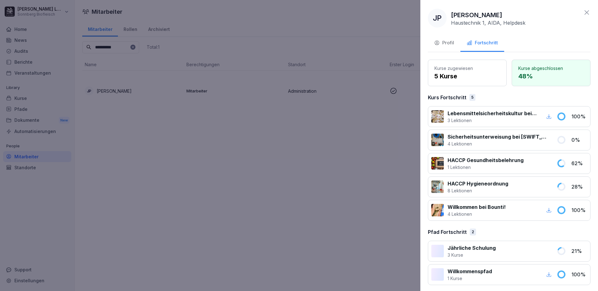  Describe the element at coordinates (579, 140) in the screenshot. I see `p: 0 %` at that location.